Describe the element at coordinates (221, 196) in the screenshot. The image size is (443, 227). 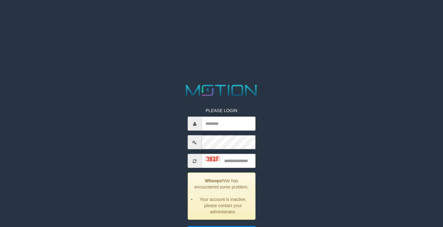
I see `div: We has encountered some problem.` at that location.